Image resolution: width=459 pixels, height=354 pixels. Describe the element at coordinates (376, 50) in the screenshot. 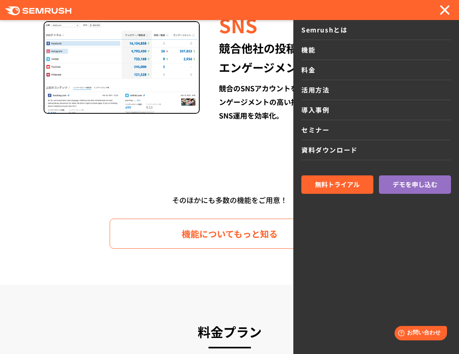

I see `a: 機能` at that location.